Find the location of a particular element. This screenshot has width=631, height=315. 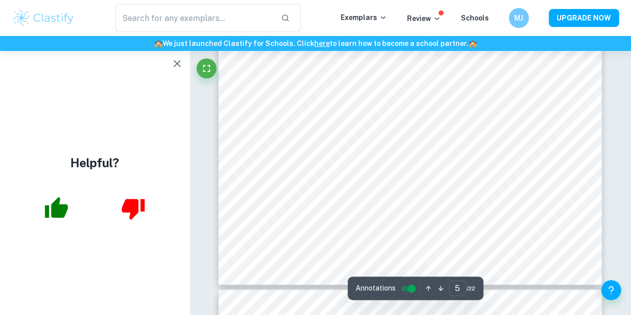

a: here is located at coordinates (322, 43).